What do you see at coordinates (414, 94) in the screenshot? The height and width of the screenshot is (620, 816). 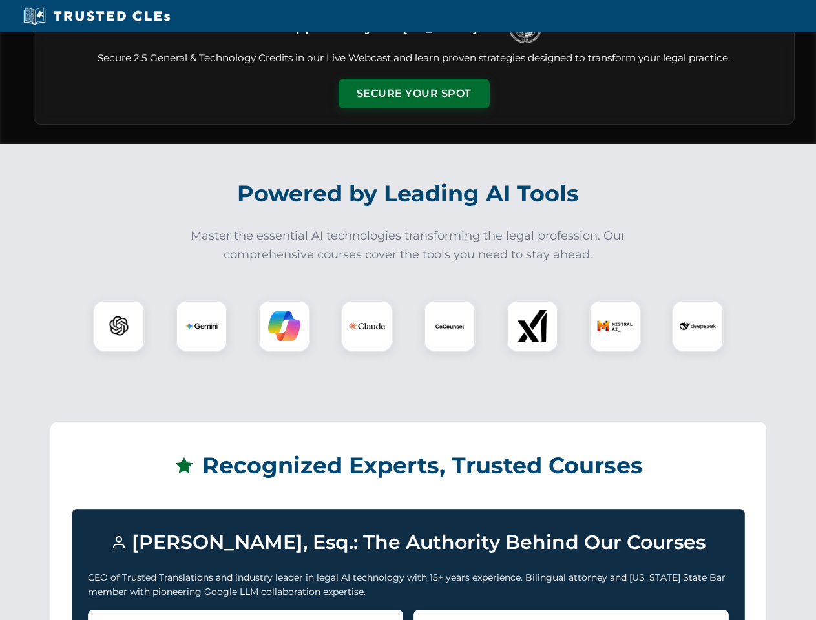 I see `button: Secure Your Spot` at bounding box center [414, 94].